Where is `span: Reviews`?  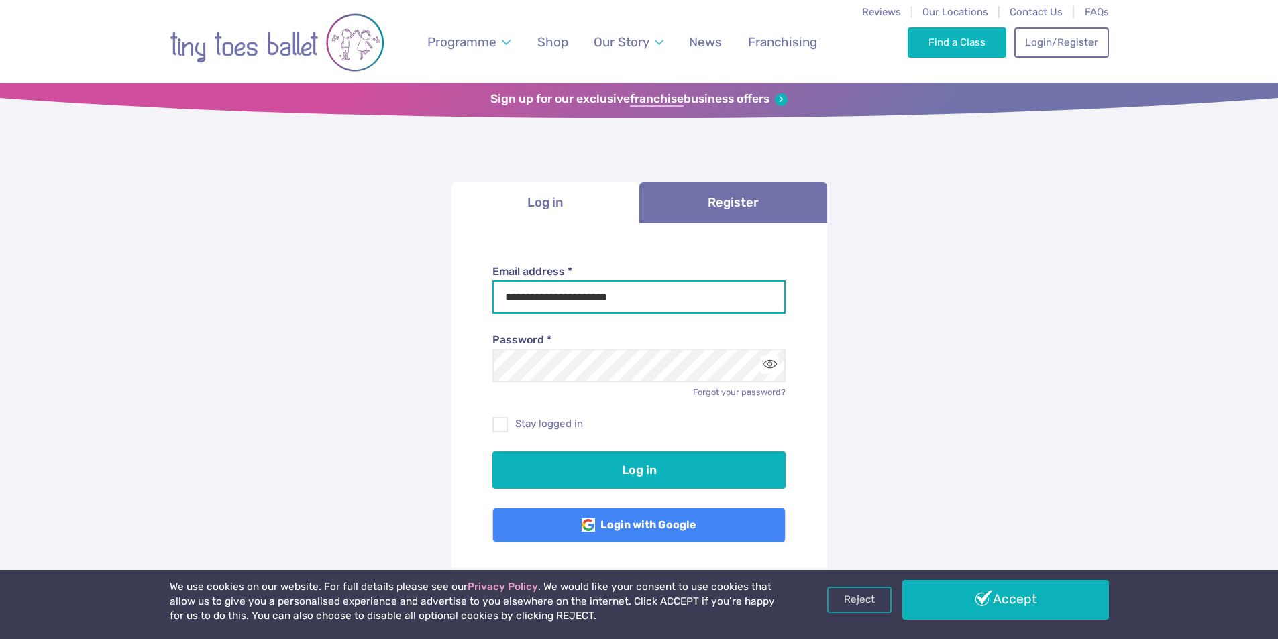 span: Reviews is located at coordinates (881, 12).